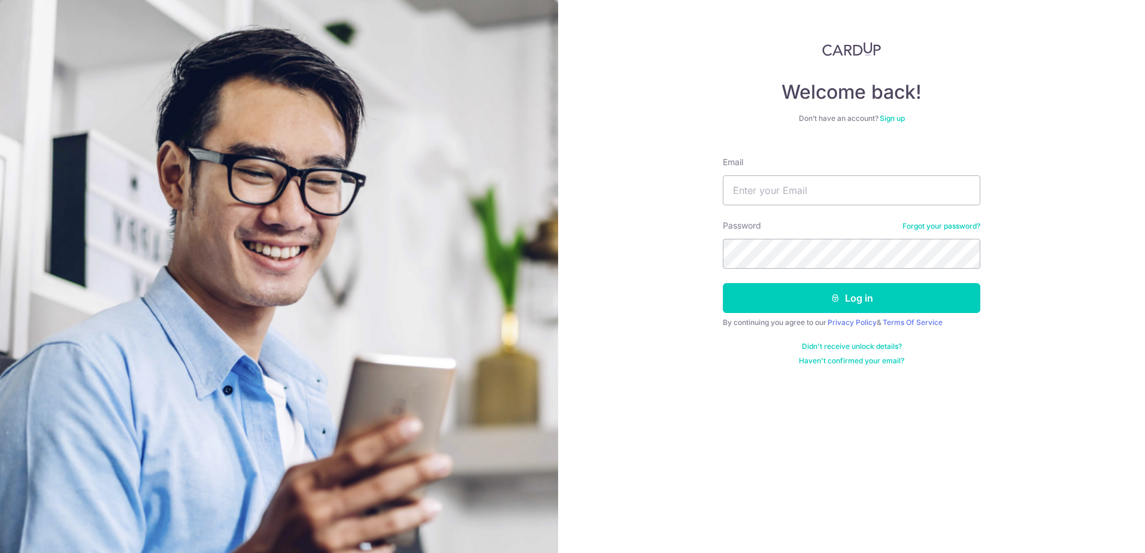  Describe the element at coordinates (912, 322) in the screenshot. I see `a: Terms Of Service` at that location.